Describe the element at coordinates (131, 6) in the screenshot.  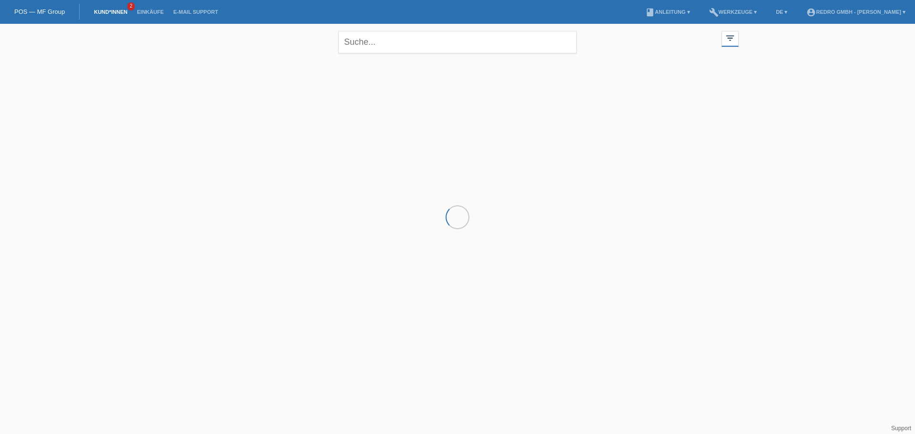
I see `span: 2` at that location.